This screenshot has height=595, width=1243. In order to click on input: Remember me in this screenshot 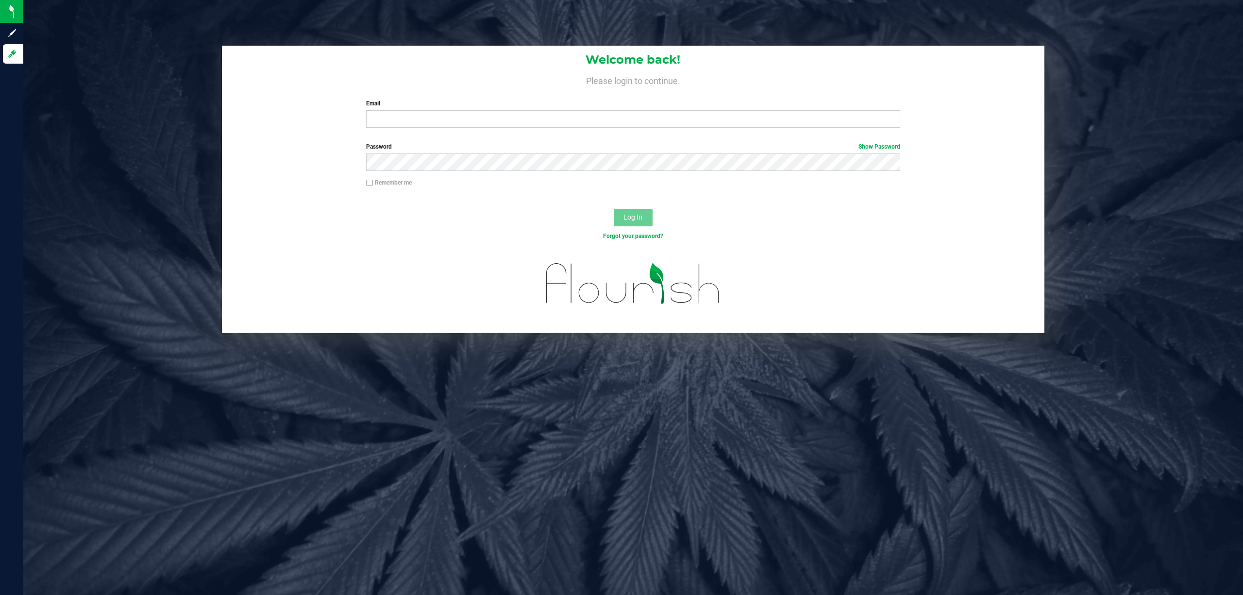, I will do `click(369, 183)`.